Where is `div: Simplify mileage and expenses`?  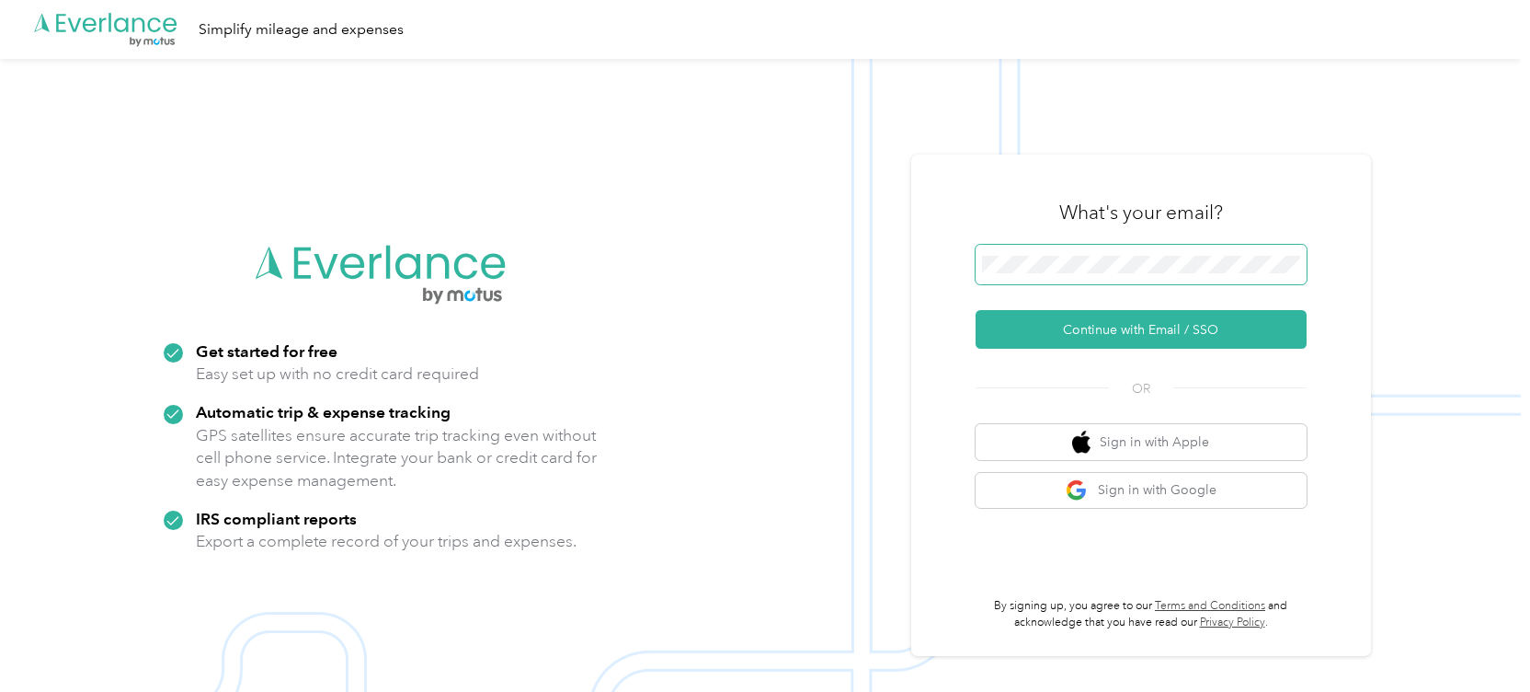 div: Simplify mileage and expenses is located at coordinates (301, 29).